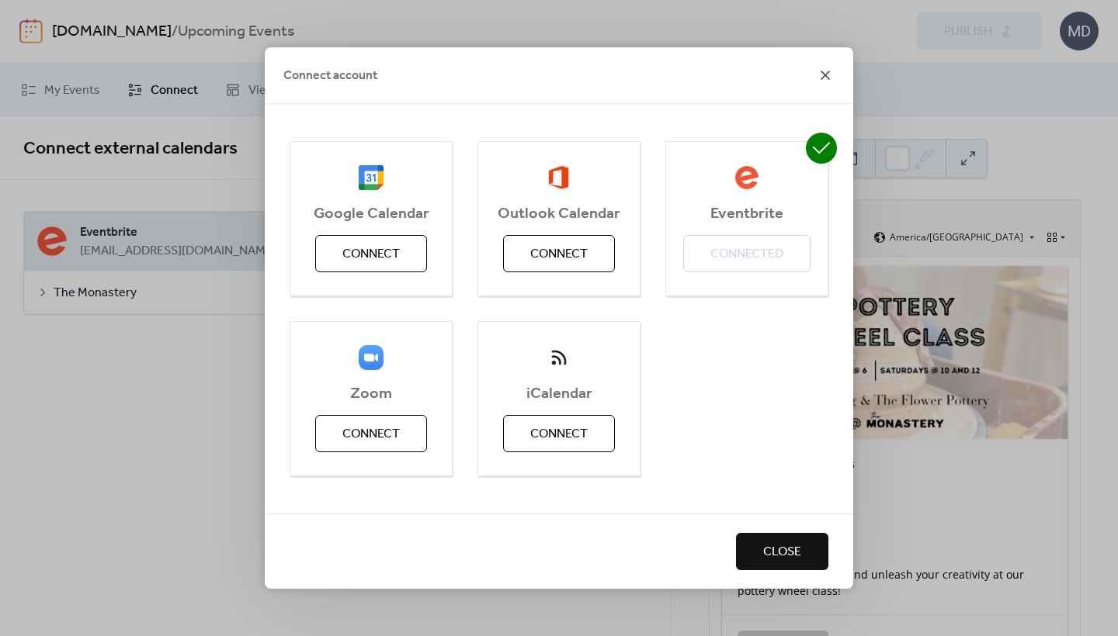  I want to click on img: ical, so click(559, 358).